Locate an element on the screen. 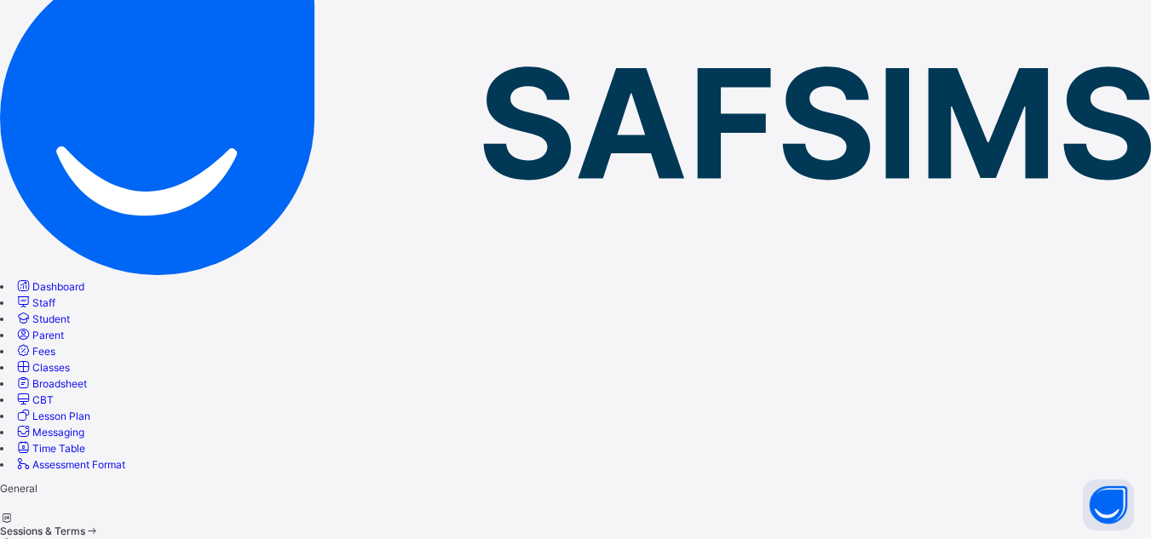 This screenshot has width=1151, height=539. span: Time Table is located at coordinates (59, 448).